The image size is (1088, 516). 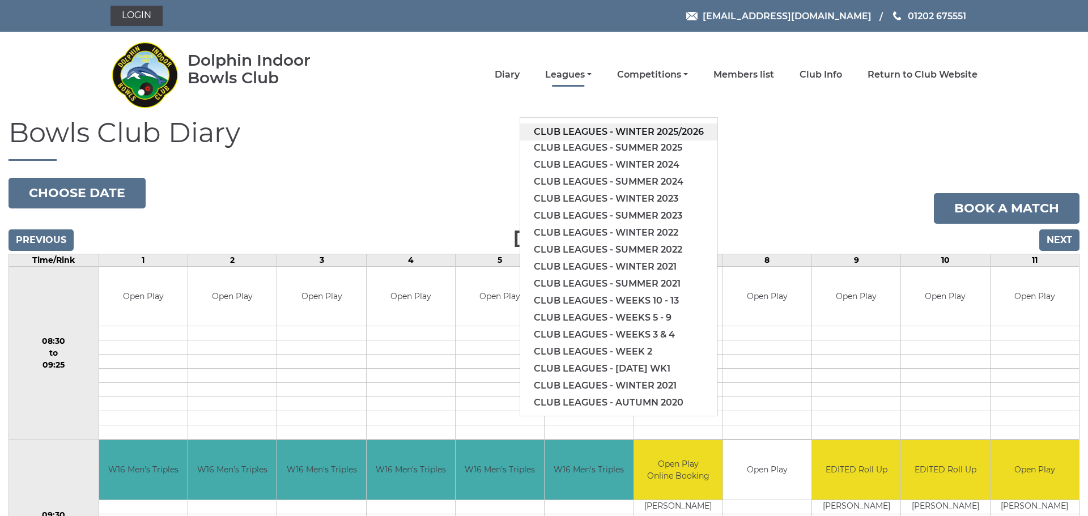 I want to click on input: Next, so click(x=1059, y=240).